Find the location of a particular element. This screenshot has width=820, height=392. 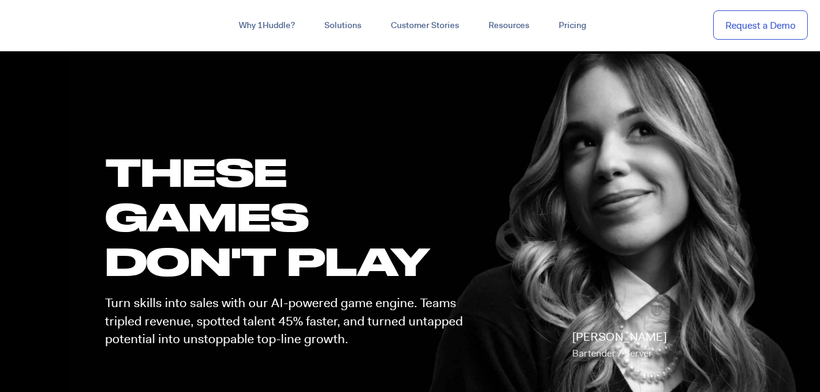

a: Customer Stories is located at coordinates (425, 26).